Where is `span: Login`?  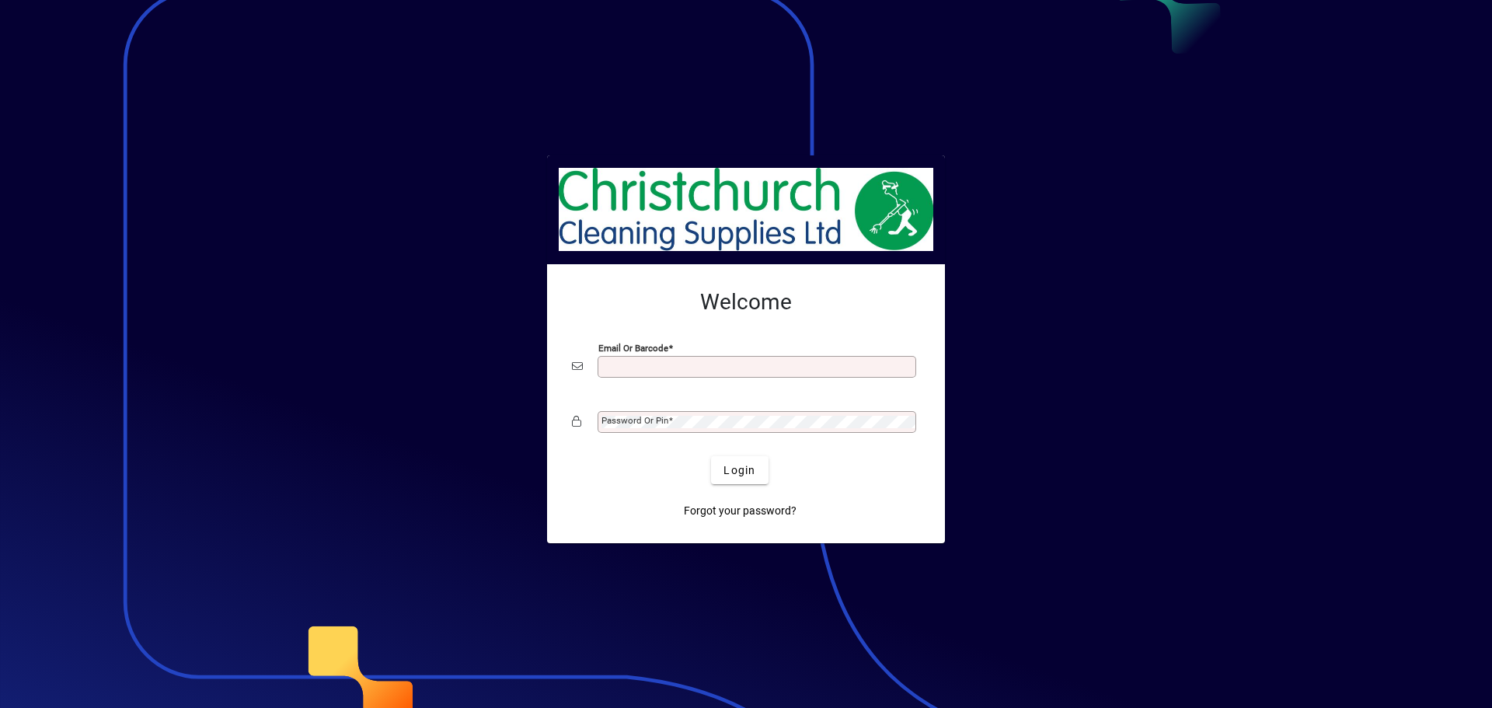 span: Login is located at coordinates (739, 470).